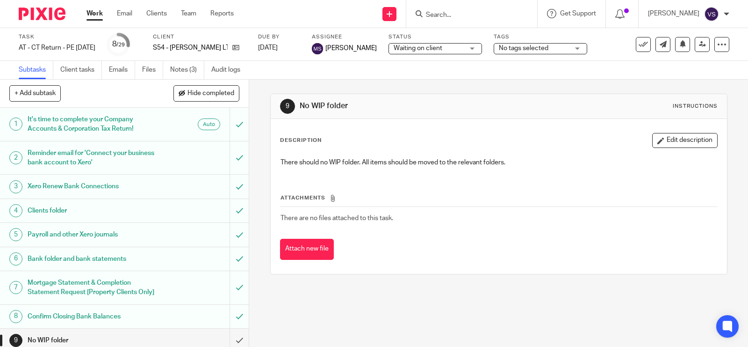 The width and height of the screenshot is (748, 347). Describe the element at coordinates (206, 93) in the screenshot. I see `button: Hide completed` at that location.